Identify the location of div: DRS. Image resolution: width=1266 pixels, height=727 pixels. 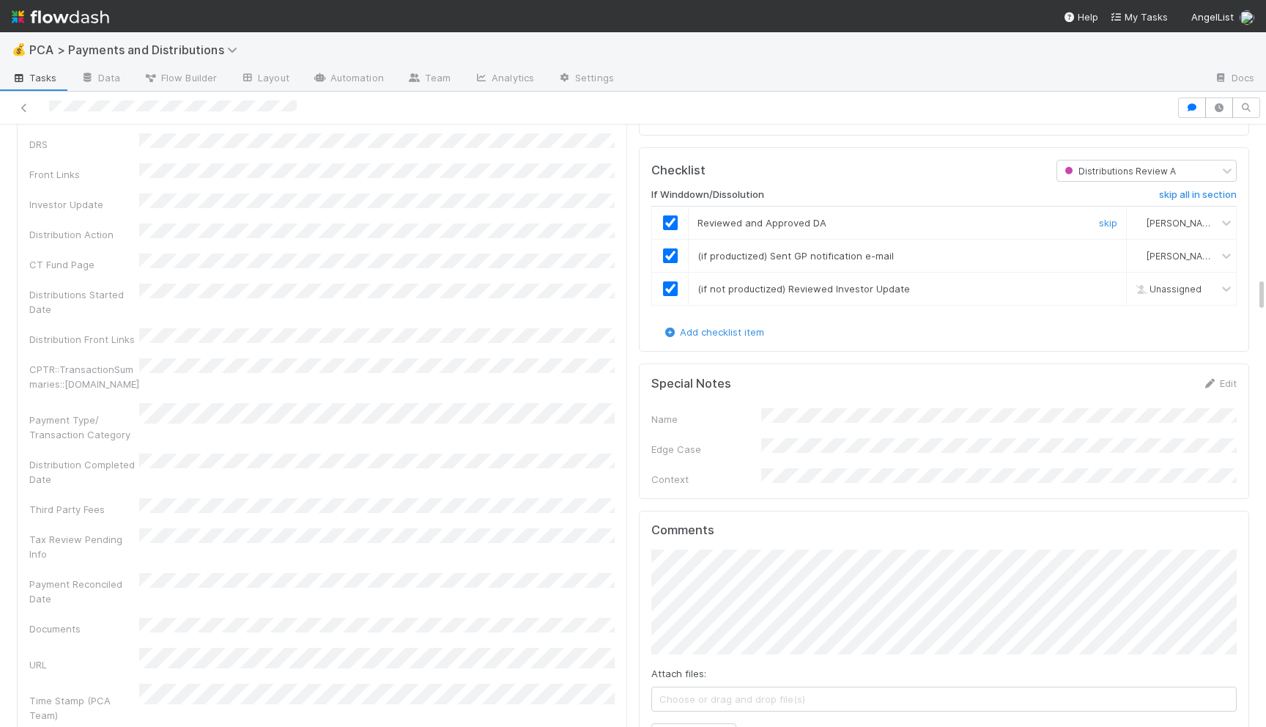
(84, 144).